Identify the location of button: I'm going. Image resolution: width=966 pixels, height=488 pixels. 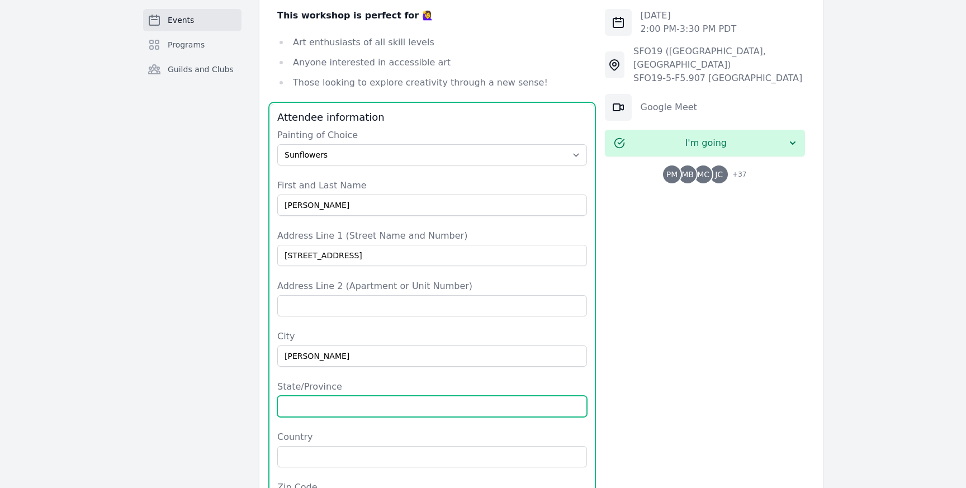
(705, 143).